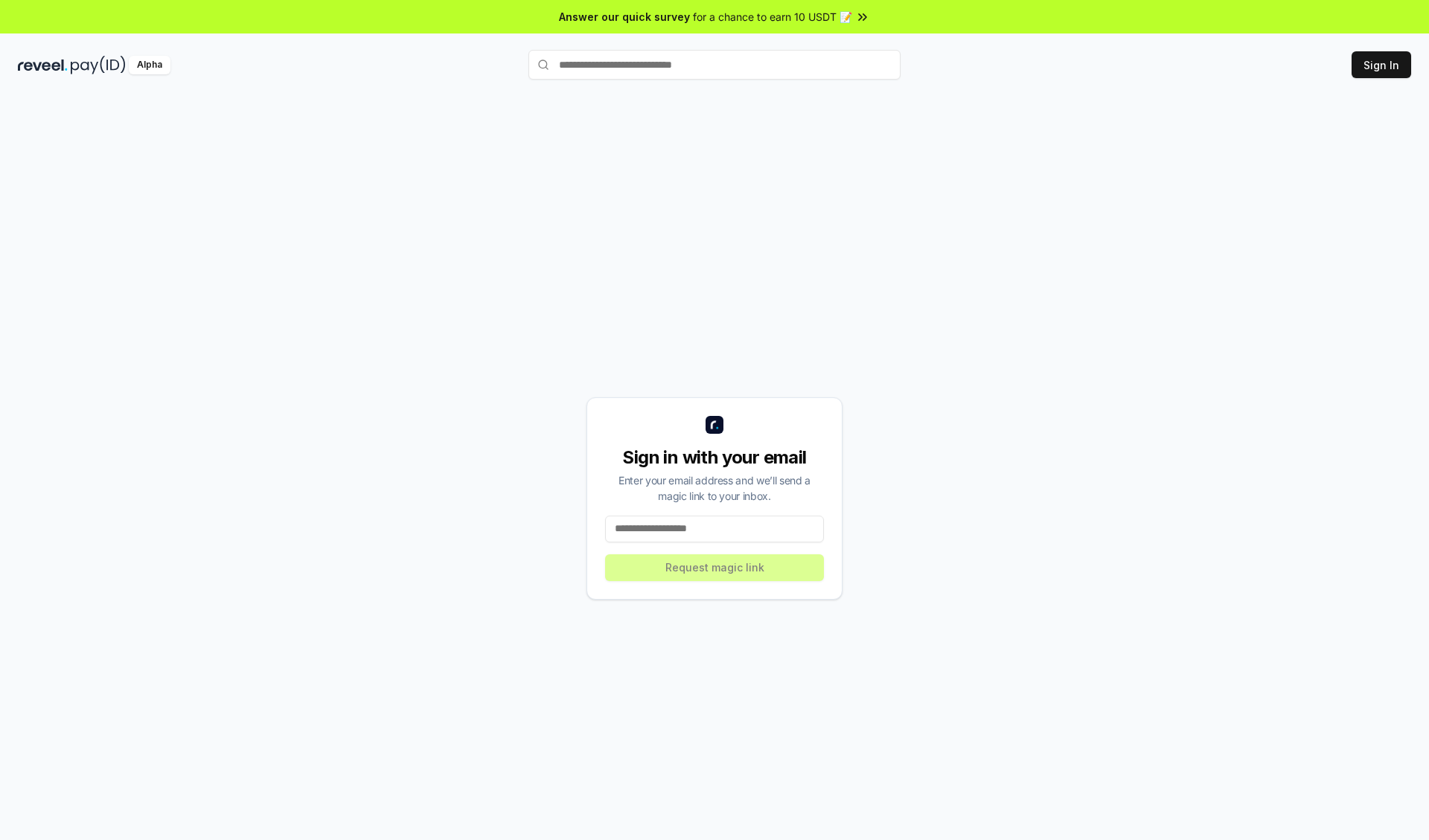 Image resolution: width=1429 pixels, height=840 pixels. Describe the element at coordinates (625, 17) in the screenshot. I see `span: Answer our quick survey` at that location.